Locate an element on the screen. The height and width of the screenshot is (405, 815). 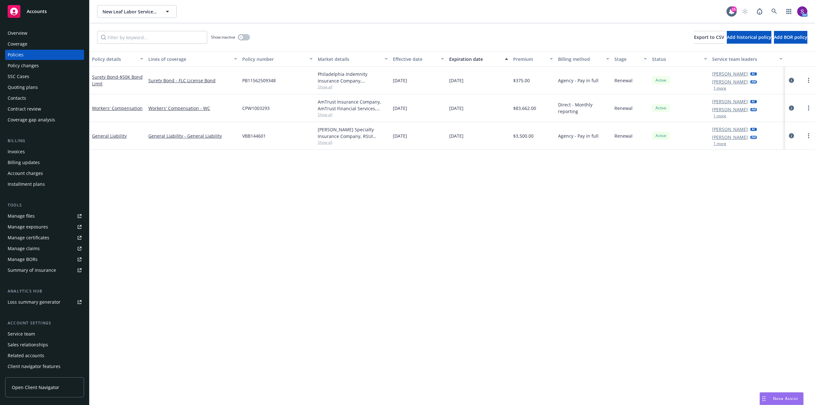
a: Workers' Compensation - WC is located at coordinates (193, 108).